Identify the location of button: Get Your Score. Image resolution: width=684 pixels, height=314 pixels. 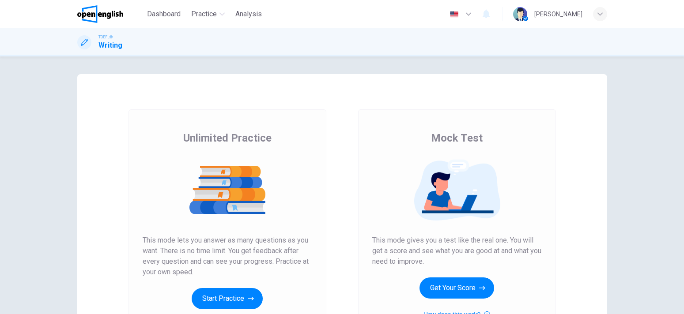
(456, 288).